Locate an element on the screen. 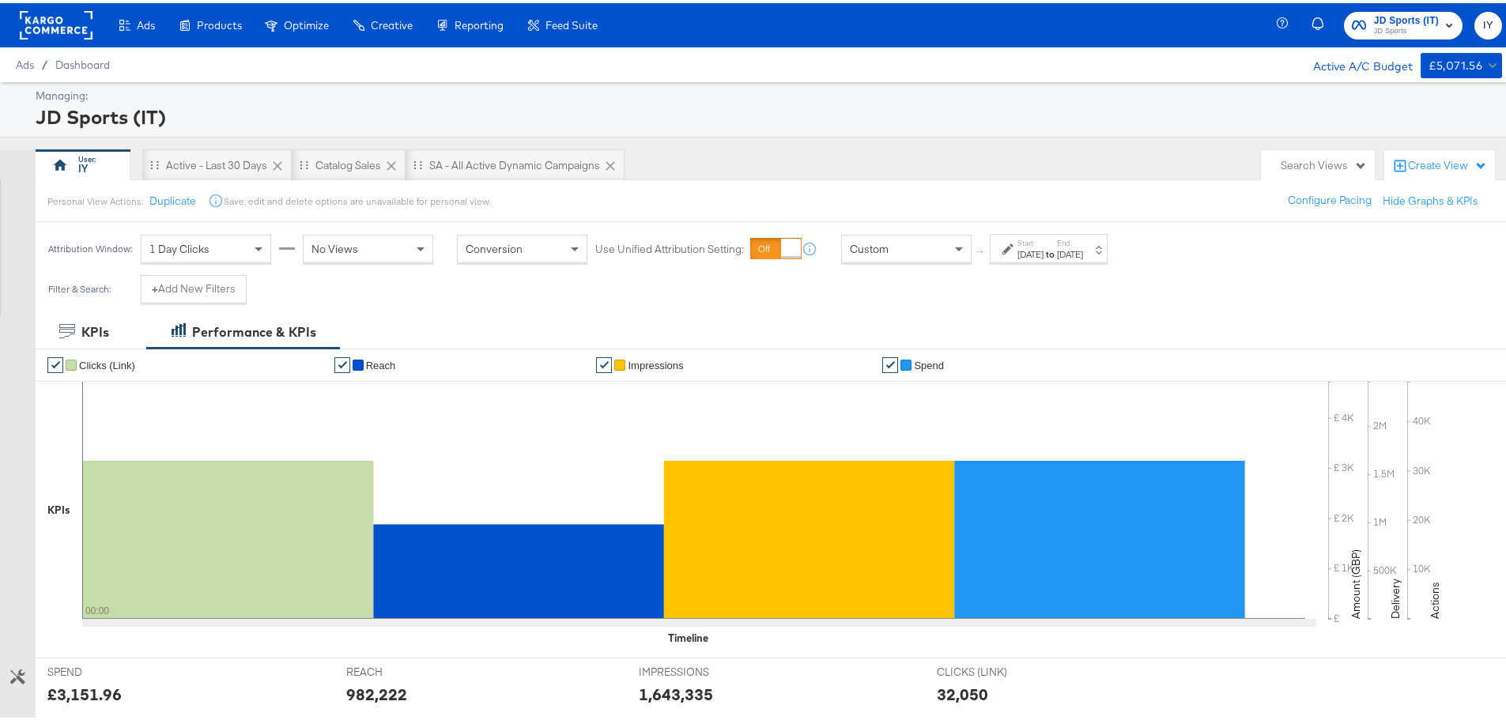  button: Duplicate is located at coordinates (172, 198).